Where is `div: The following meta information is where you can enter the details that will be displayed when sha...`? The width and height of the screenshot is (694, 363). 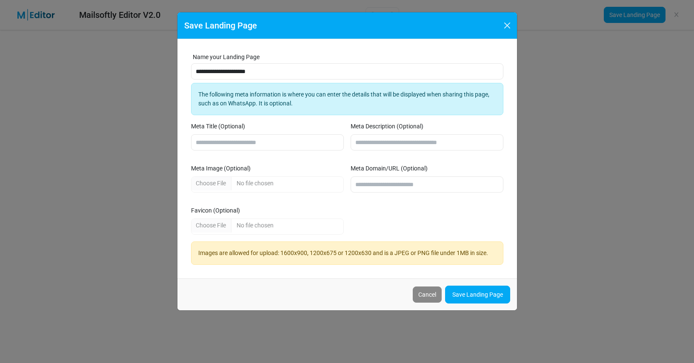
div: The following meta information is where you can enter the details that will be displayed when sha... is located at coordinates (347, 99).